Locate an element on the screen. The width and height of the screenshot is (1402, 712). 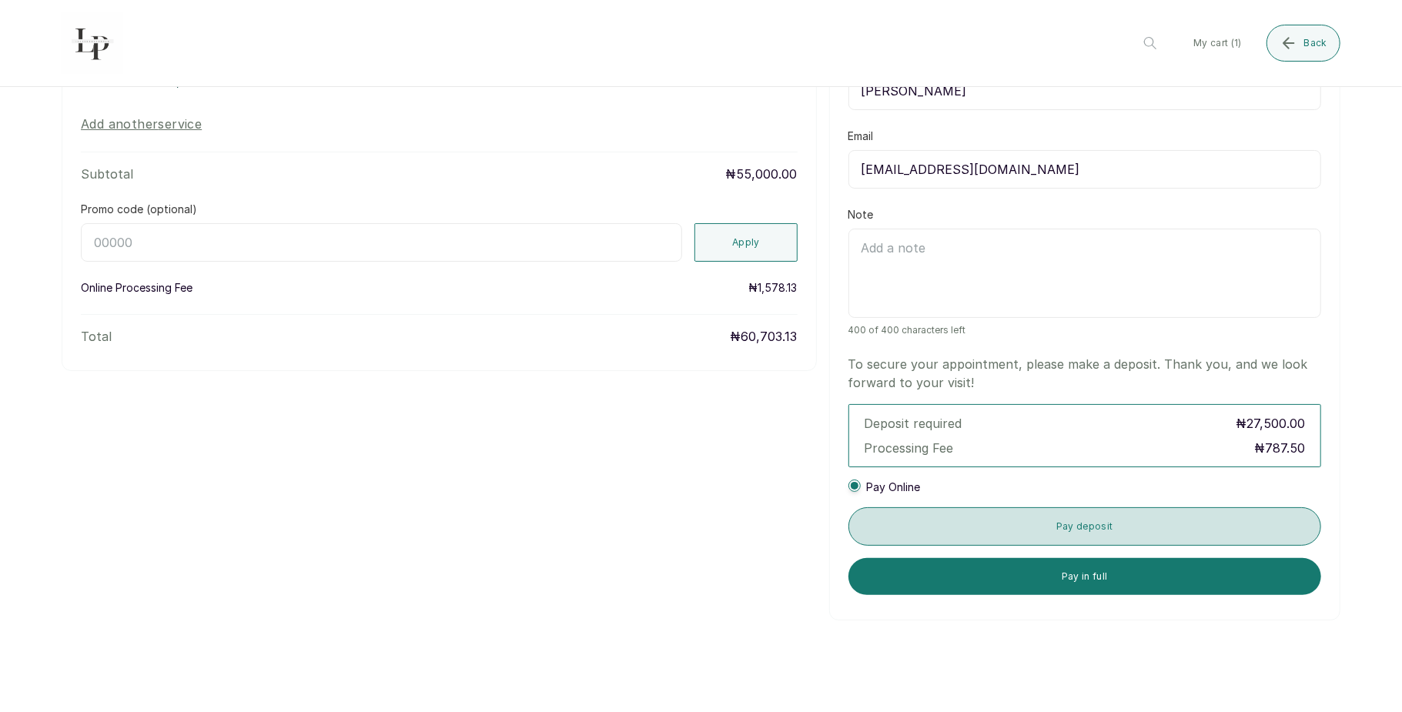
input: email@acme.com is located at coordinates (1085, 169).